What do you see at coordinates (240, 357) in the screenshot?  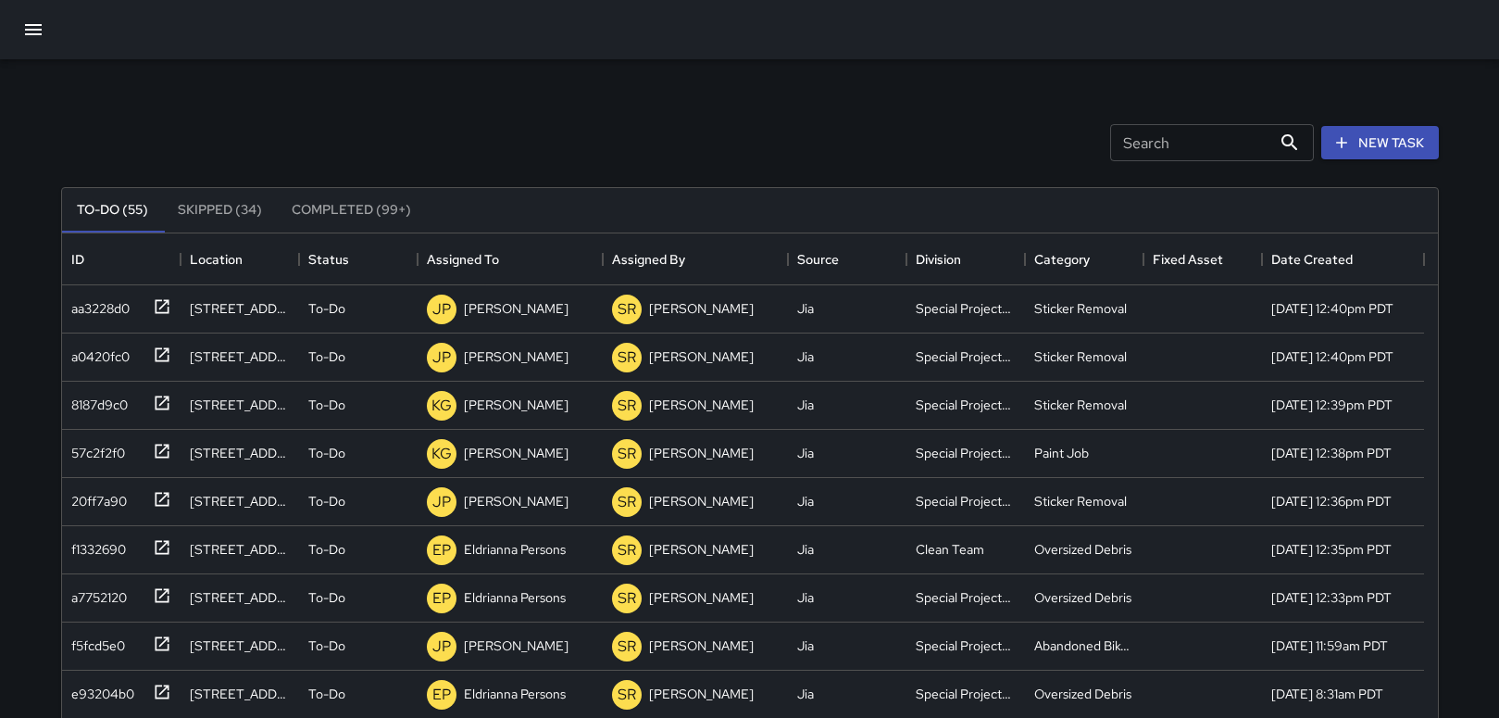 I see `div: 300 Pine Street` at bounding box center [240, 357].